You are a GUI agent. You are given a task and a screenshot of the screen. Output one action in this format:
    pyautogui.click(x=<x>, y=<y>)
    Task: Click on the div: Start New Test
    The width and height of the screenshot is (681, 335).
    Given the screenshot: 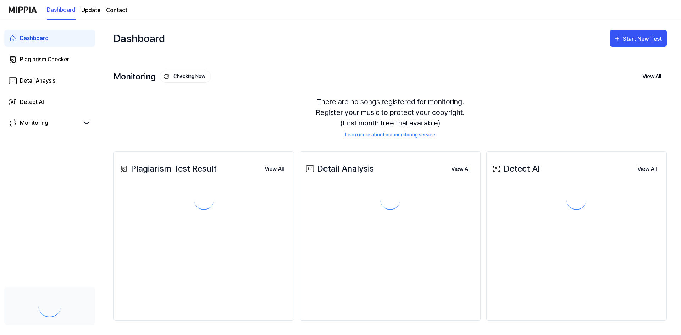 What is the action you would take?
    pyautogui.click(x=643, y=39)
    